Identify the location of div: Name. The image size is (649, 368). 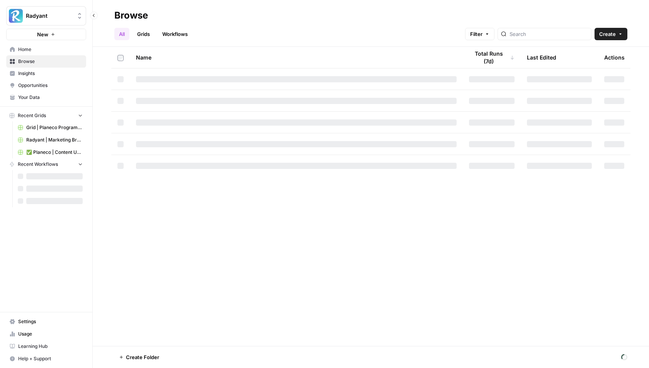
(296, 57).